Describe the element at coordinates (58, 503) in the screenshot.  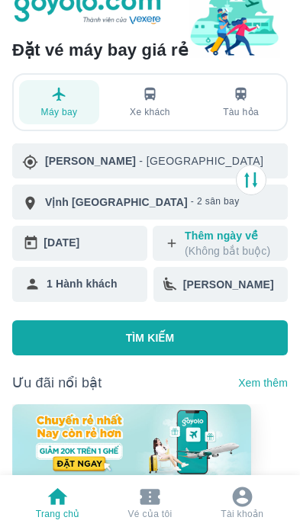
I see `button: Trang chủ` at that location.